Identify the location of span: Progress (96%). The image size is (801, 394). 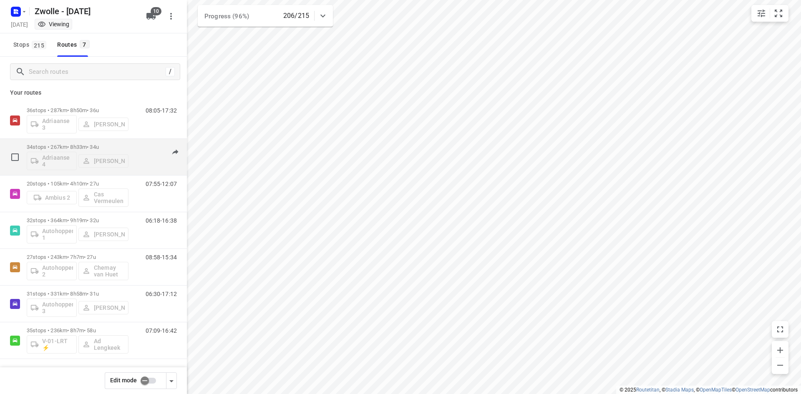
(226, 16).